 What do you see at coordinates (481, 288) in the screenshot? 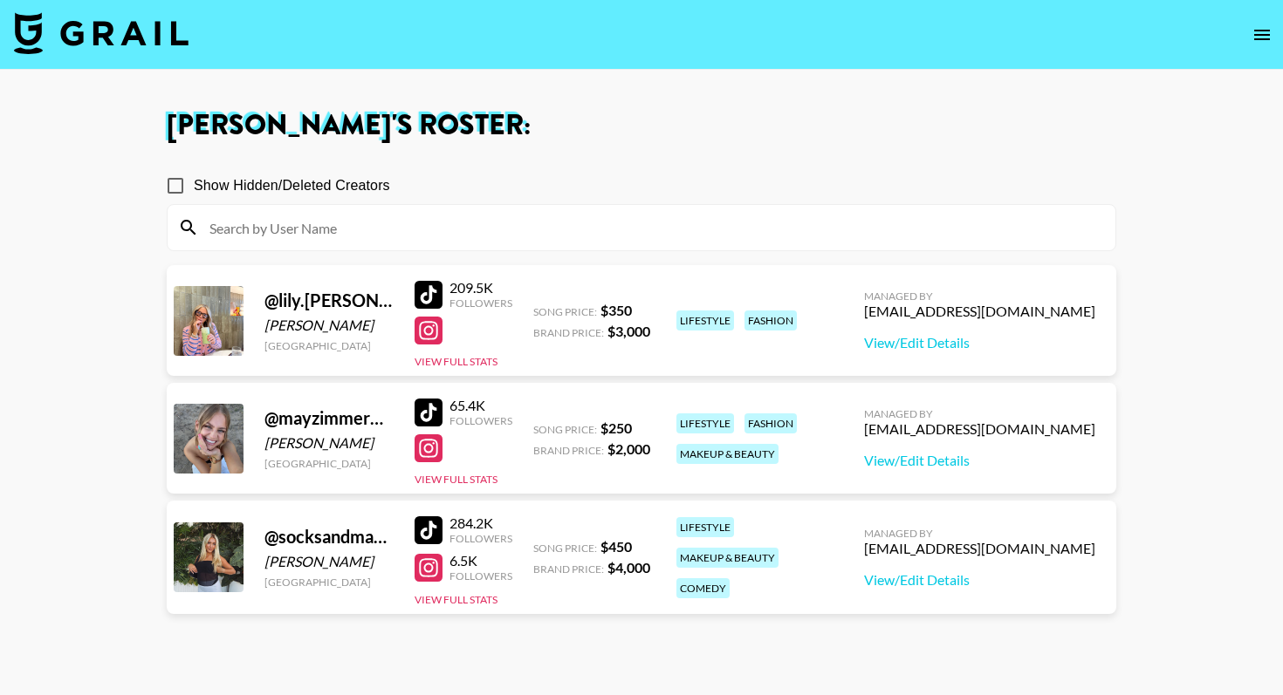
I see `div: 209.5K` at bounding box center [481, 288].